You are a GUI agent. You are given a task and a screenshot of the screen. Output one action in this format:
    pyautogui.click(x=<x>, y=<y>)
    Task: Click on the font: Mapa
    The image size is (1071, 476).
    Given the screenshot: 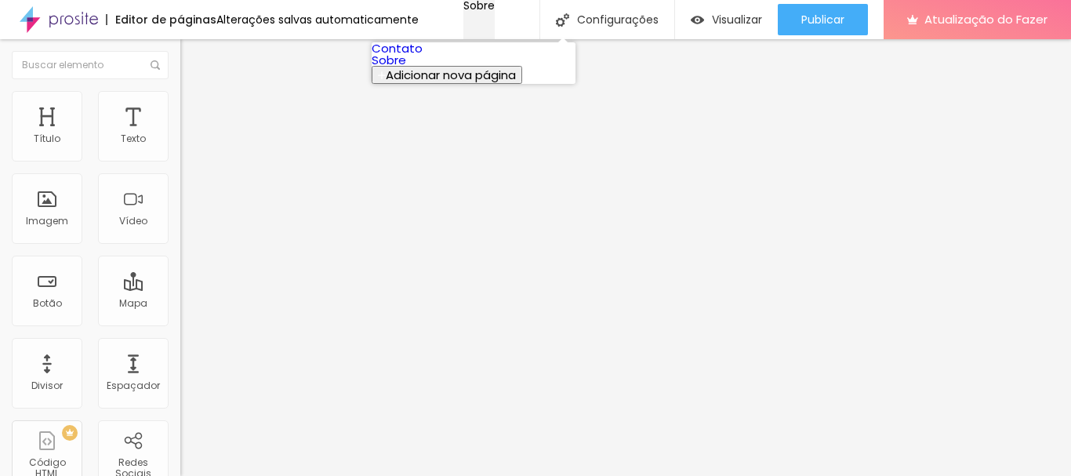 What is the action you would take?
    pyautogui.click(x=133, y=303)
    